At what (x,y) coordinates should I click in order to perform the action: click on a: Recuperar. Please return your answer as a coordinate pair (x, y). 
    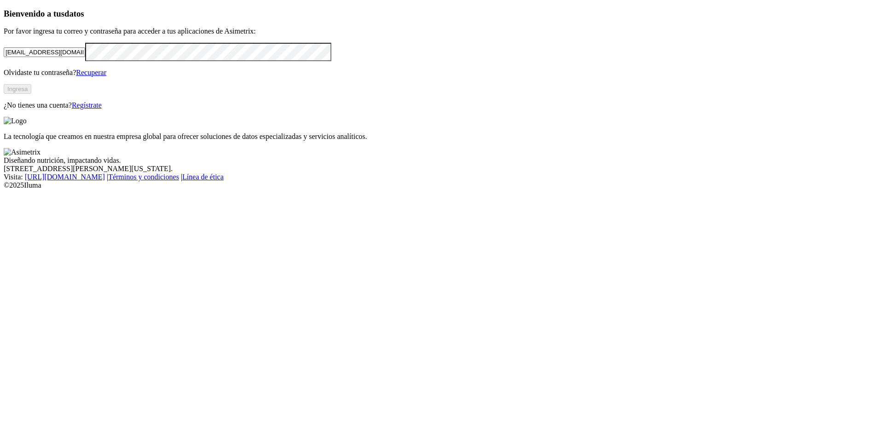
    Looking at the image, I should click on (91, 72).